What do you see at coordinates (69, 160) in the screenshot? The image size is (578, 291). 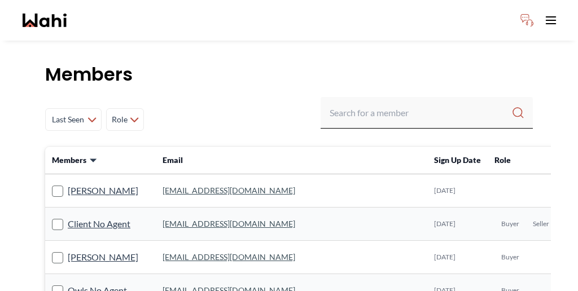 I see `span: Members` at bounding box center [69, 160].